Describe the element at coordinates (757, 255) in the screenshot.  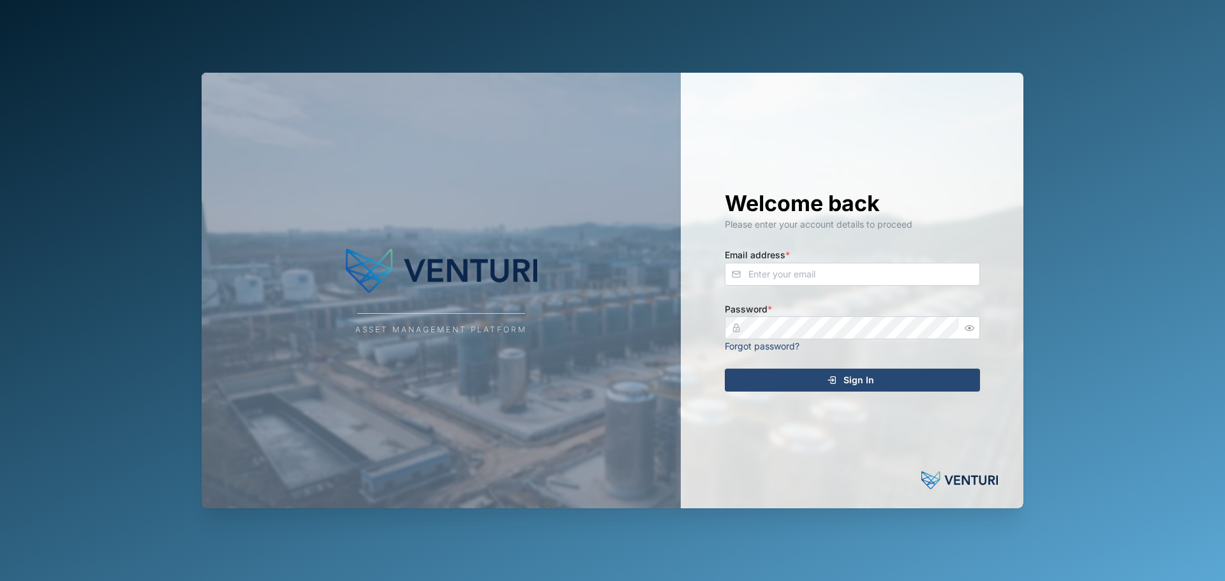
I see `label: Email address` at that location.